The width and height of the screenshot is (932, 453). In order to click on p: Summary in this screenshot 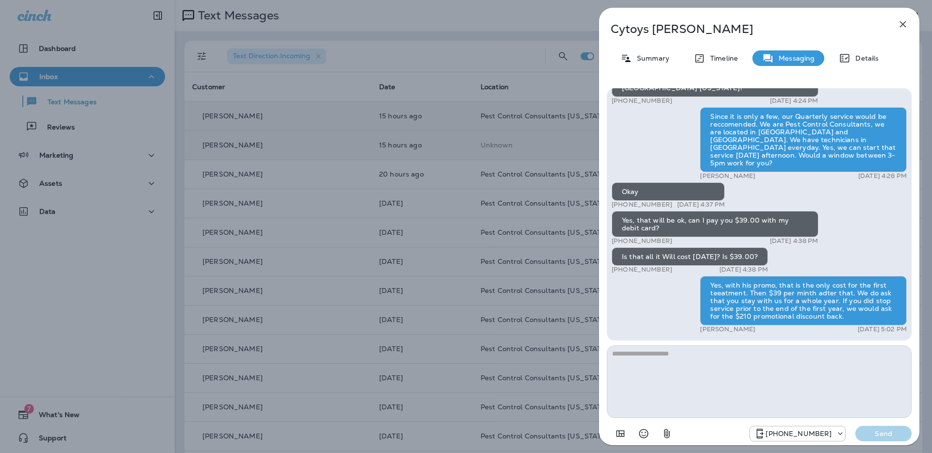, I will do `click(650, 58)`.